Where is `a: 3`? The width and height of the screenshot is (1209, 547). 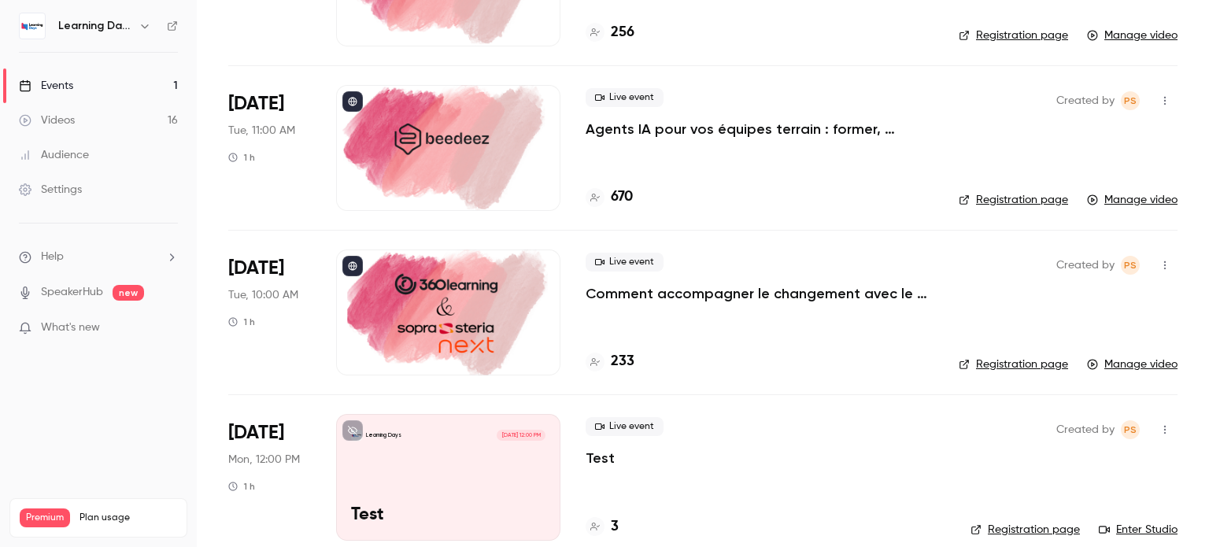
a: 3 is located at coordinates (602, 527).